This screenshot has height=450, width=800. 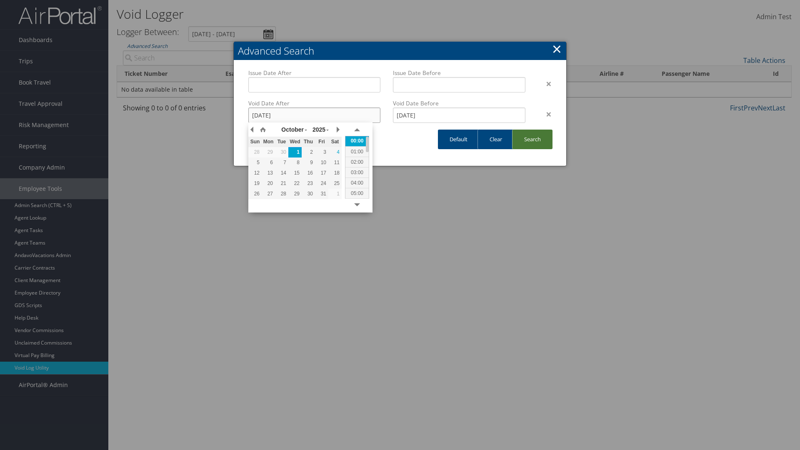 I want to click on label: Void Date Before, so click(x=459, y=103).